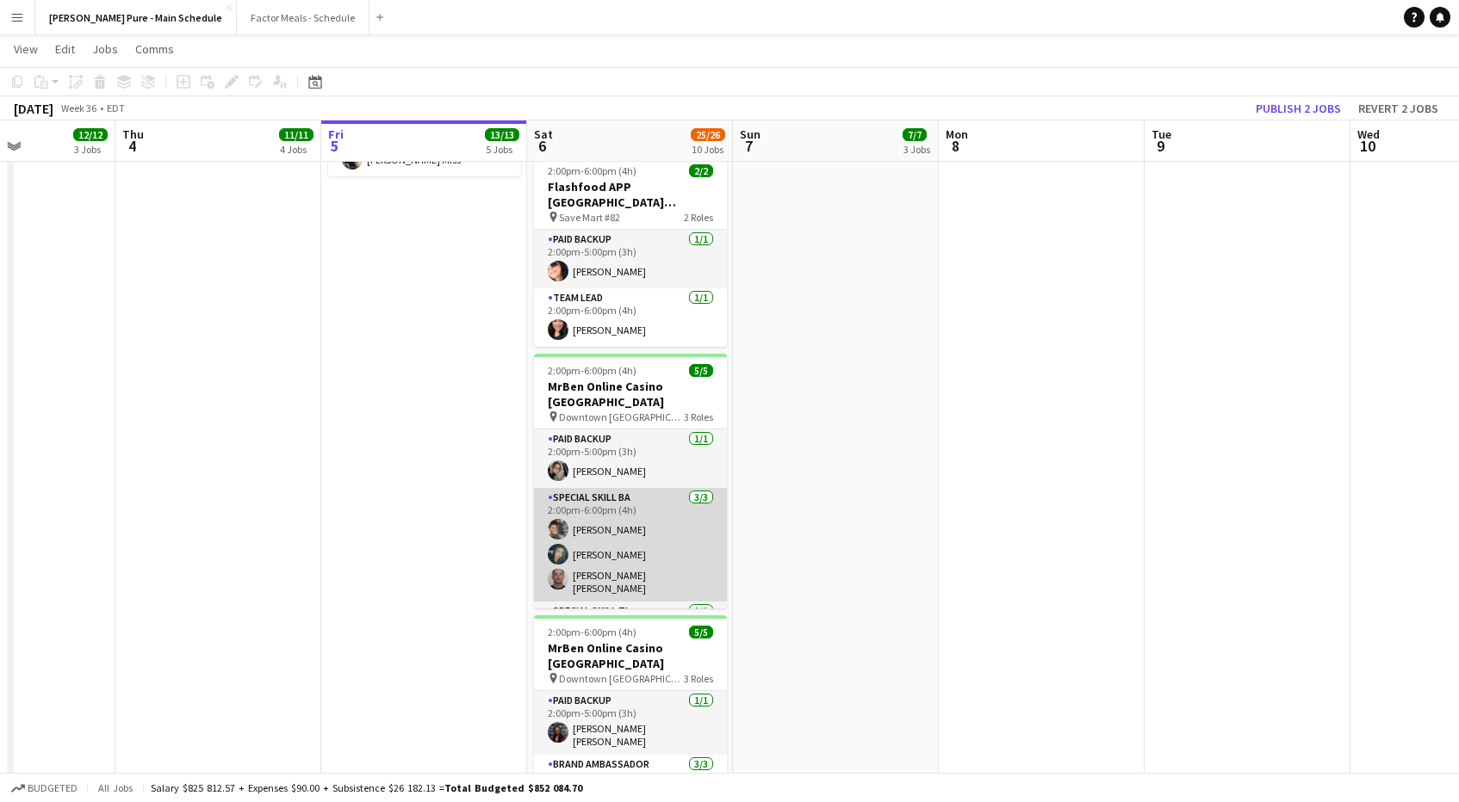  I want to click on span: Save Mart #82, so click(589, 217).